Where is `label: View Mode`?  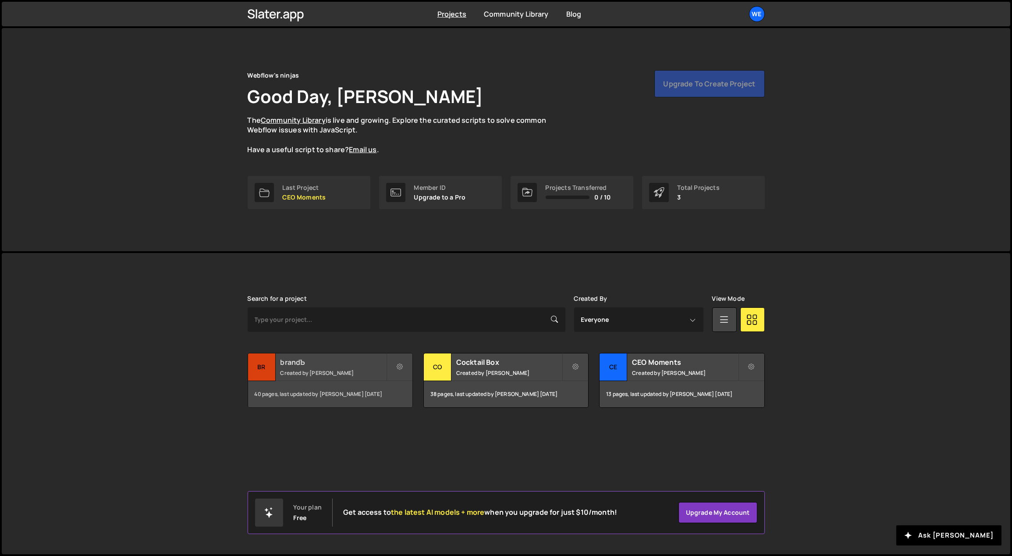
label: View Mode is located at coordinates (729, 299).